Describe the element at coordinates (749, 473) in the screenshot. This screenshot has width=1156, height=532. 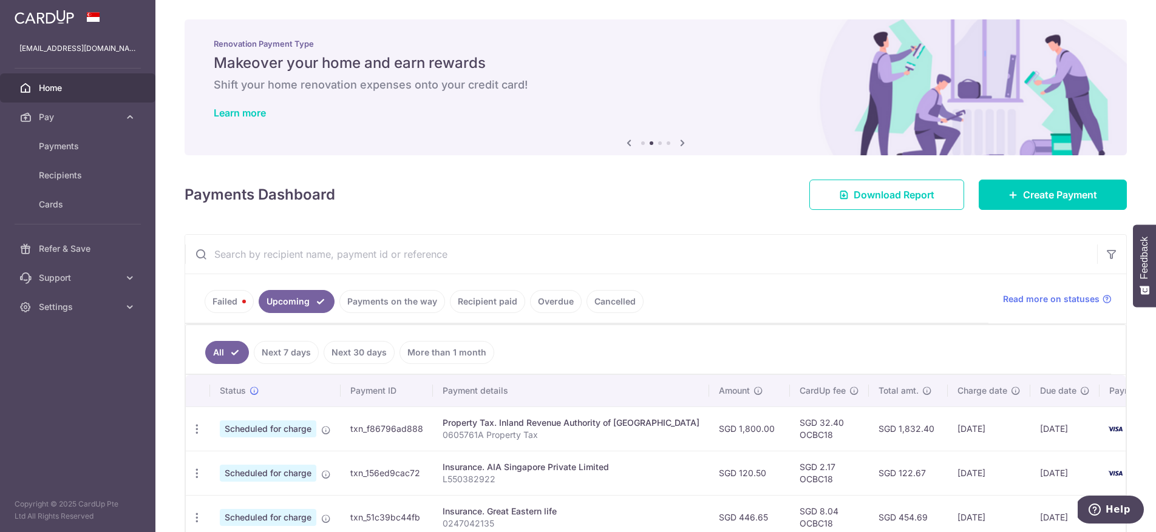
I see `td: SGD 120.50` at that location.